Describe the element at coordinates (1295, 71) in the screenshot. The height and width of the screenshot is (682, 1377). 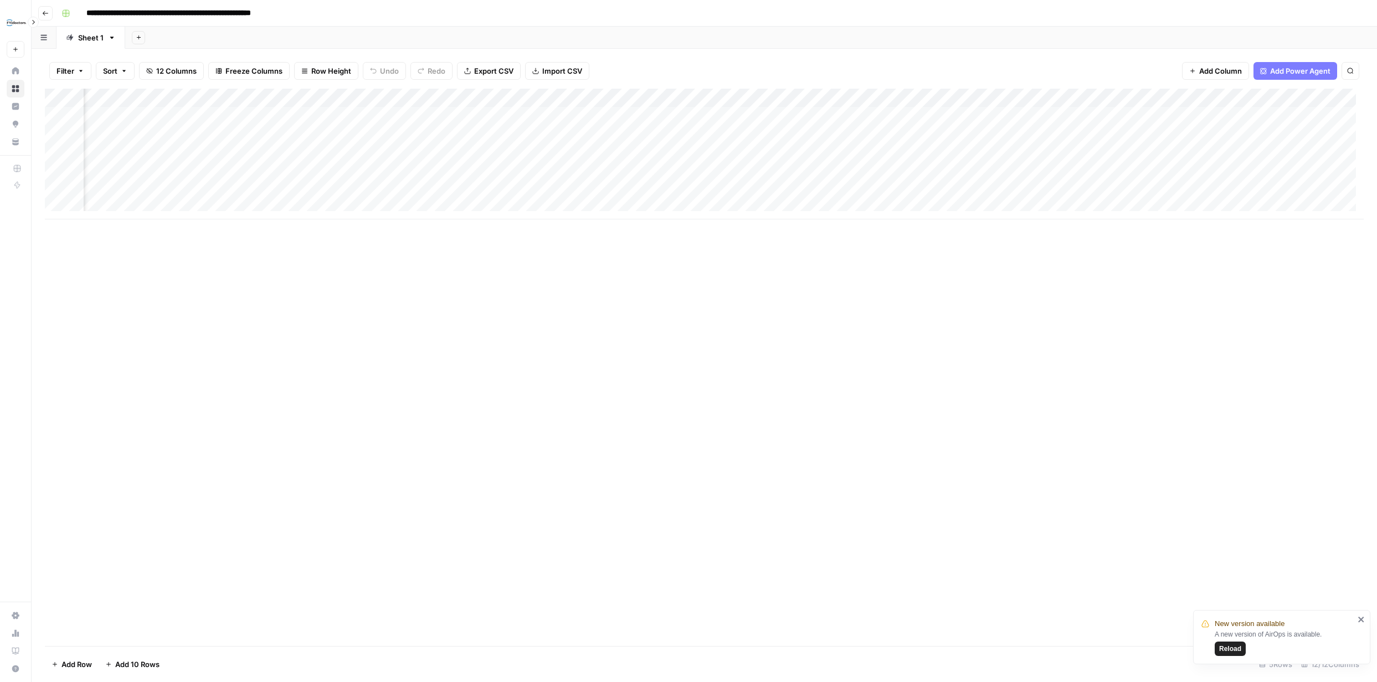
I see `button: Add Power Agent` at that location.